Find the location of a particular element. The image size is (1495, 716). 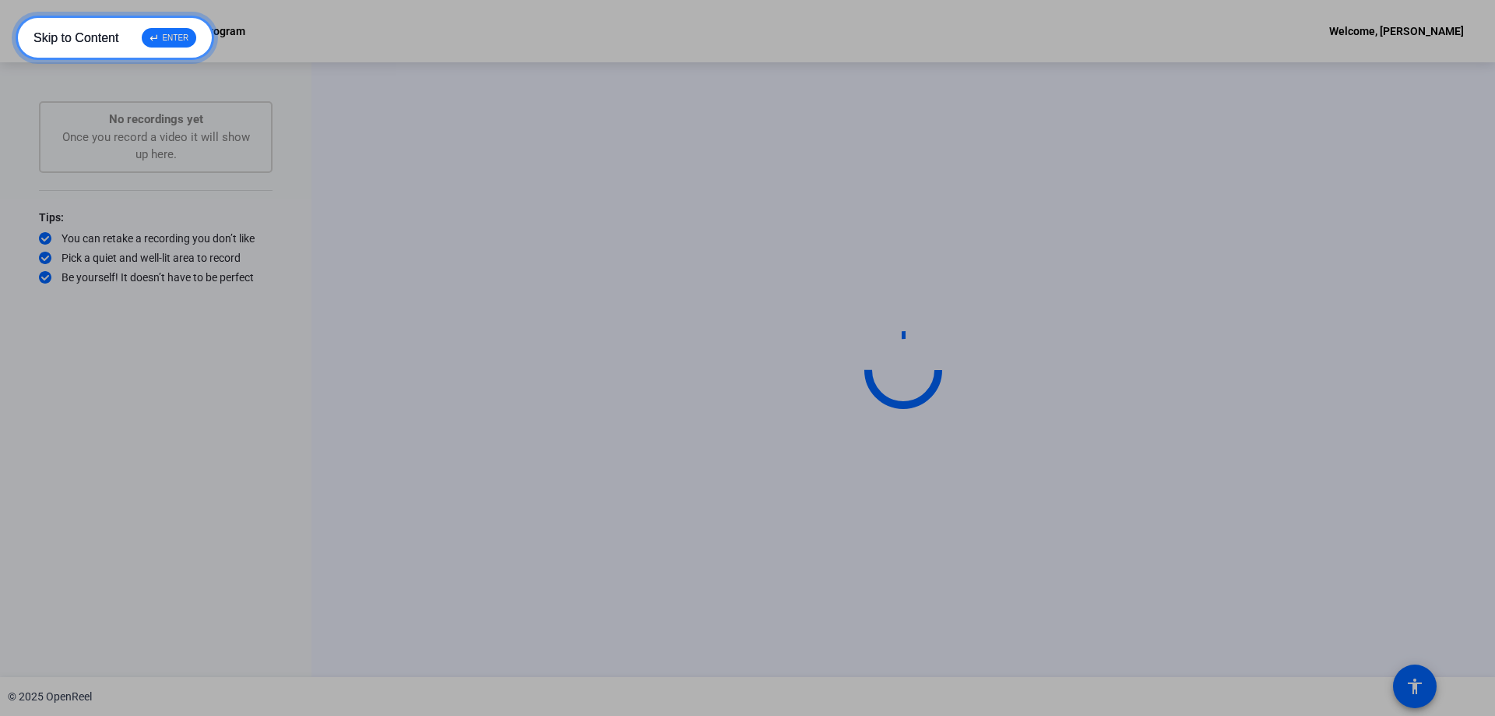

mat-icon: accessibility is located at coordinates (1415, 686).